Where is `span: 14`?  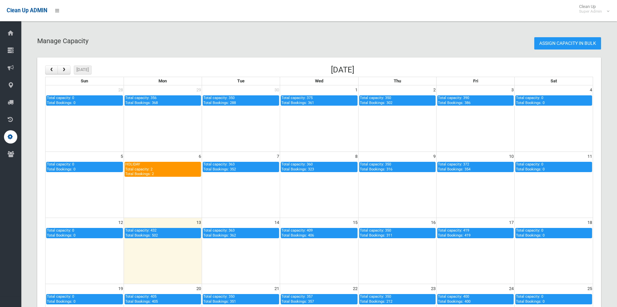
span: 14 is located at coordinates (277, 223).